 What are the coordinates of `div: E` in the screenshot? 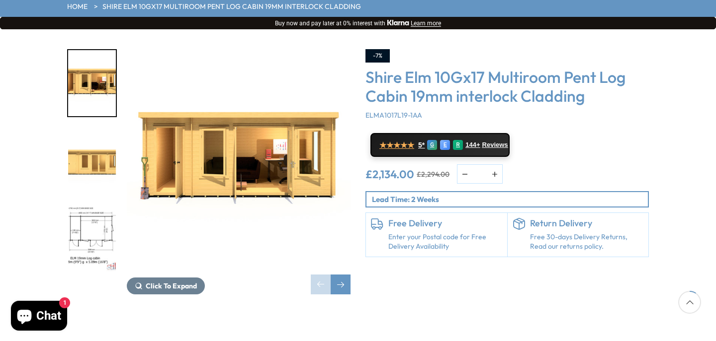 It's located at (445, 145).